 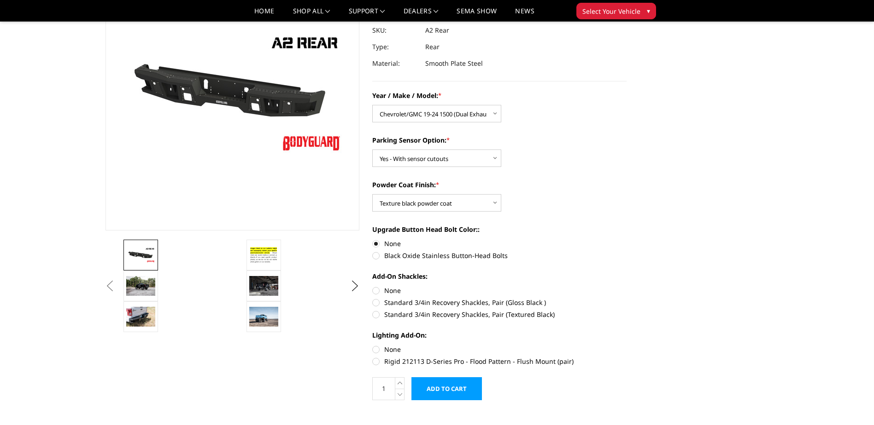 I want to click on label: Year / Make / Model:, so click(x=499, y=95).